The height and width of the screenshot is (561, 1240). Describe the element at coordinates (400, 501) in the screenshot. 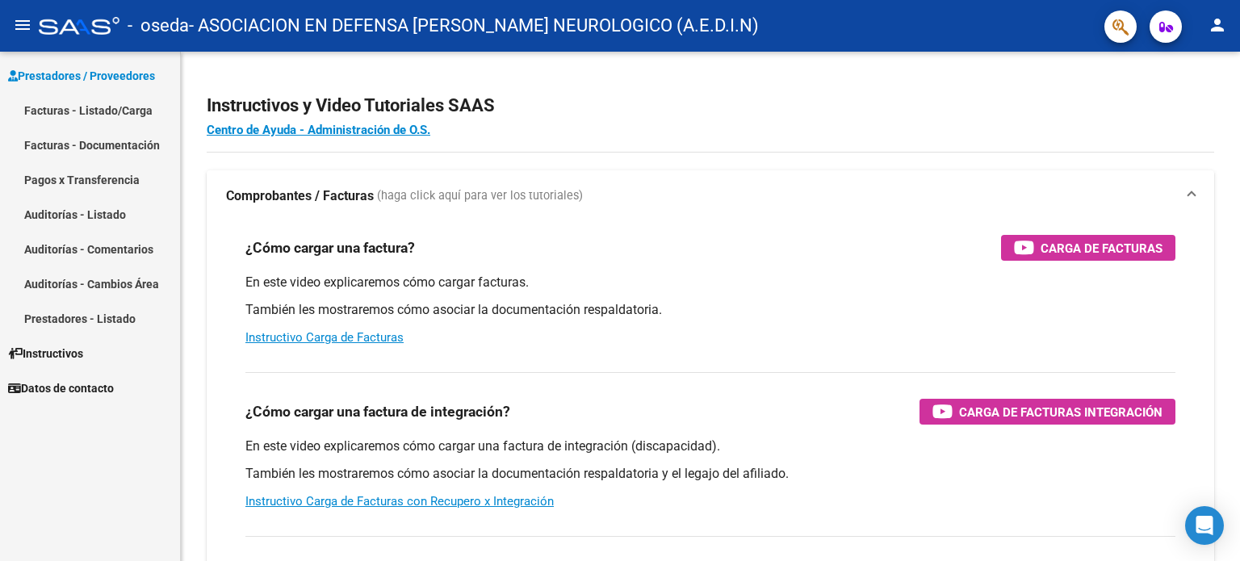

I see `a: Instructivo Carga de Facturas con Recupero x Integración` at that location.